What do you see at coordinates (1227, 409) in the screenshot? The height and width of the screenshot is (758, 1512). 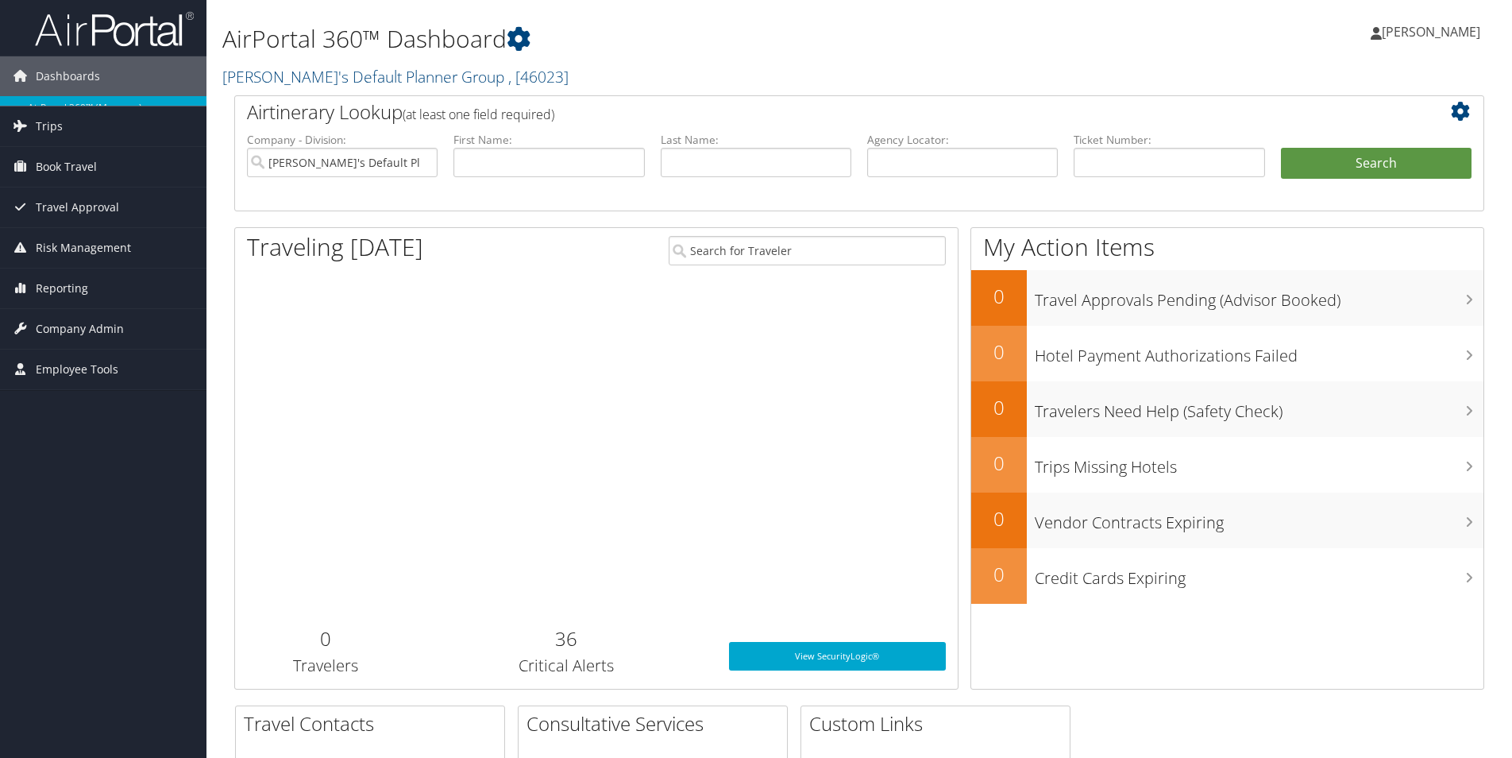 I see `a: 0Travelers Need Help (Safety Check)` at bounding box center [1227, 409].